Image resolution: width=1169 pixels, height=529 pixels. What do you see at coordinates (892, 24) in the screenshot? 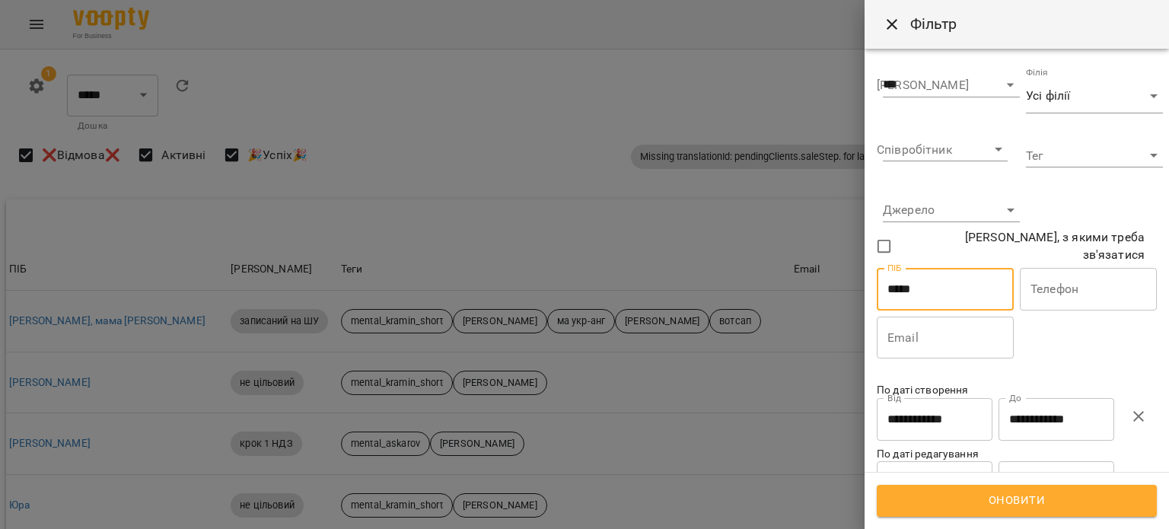
I see `button: Close` at bounding box center [892, 24].